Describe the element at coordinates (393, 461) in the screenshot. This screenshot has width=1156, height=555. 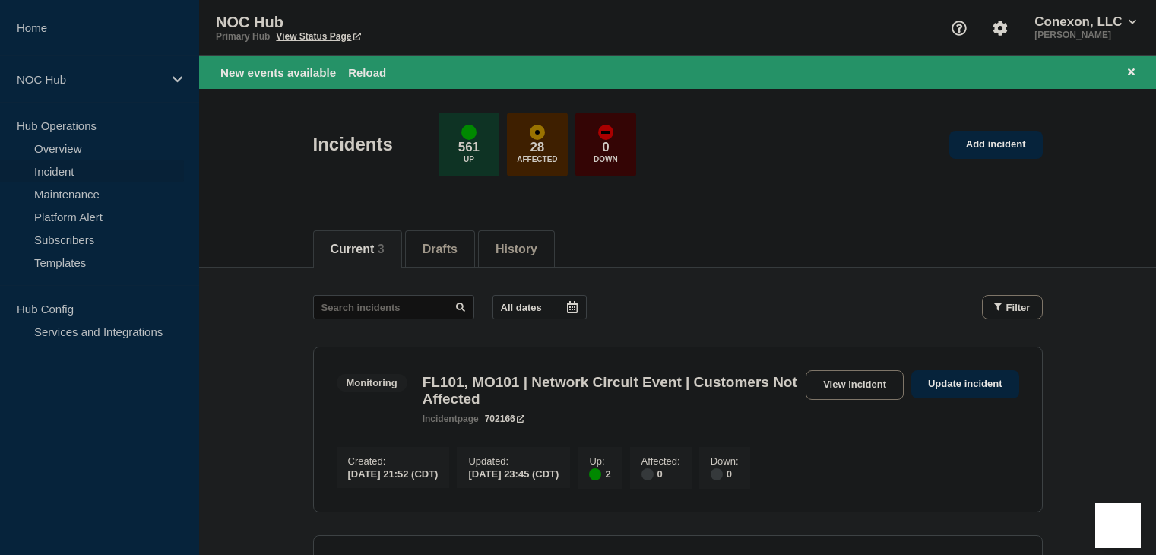
I see `p: Created :` at that location.